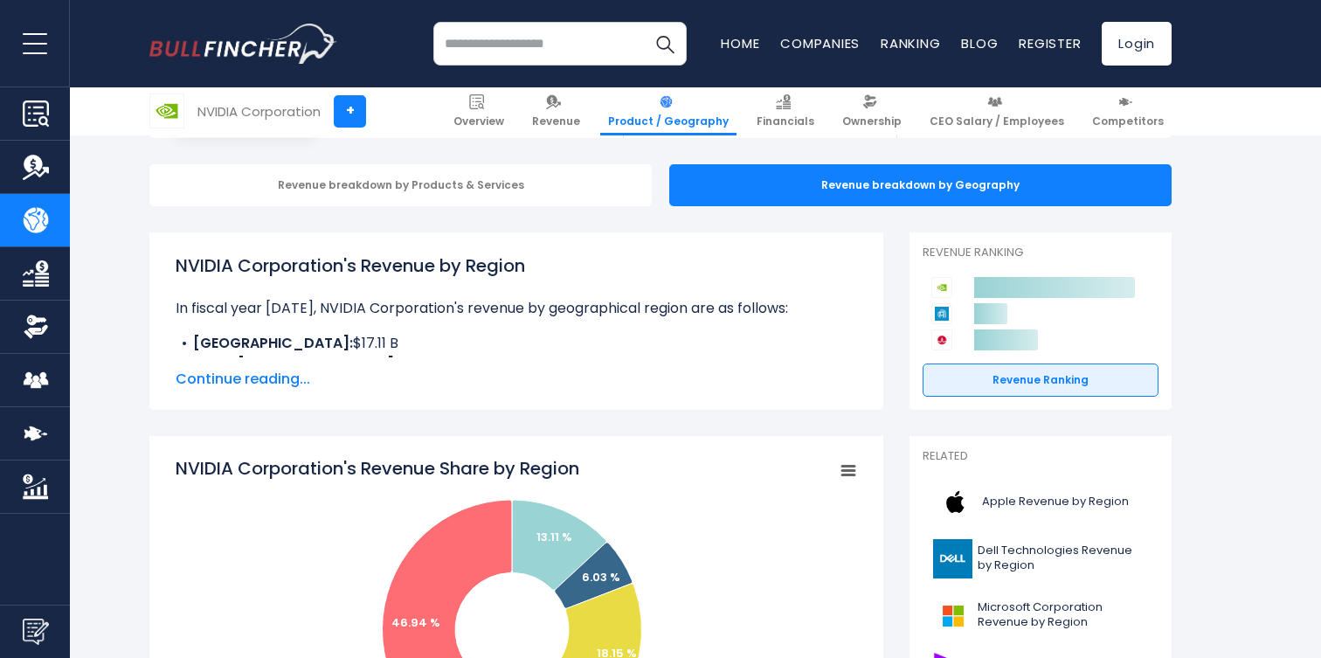  What do you see at coordinates (1041, 380) in the screenshot?
I see `a: Revenue Ranking` at bounding box center [1041, 380].